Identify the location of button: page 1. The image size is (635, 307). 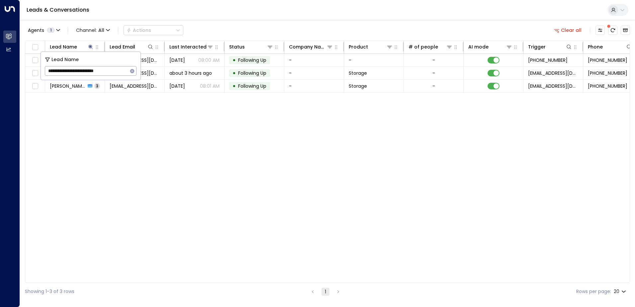
(326, 292).